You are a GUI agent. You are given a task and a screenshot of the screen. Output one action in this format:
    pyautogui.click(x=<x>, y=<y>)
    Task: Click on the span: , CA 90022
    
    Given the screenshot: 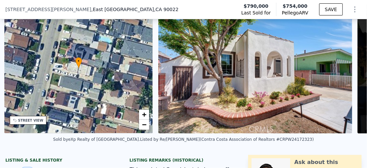 What is the action you would take?
    pyautogui.click(x=166, y=9)
    